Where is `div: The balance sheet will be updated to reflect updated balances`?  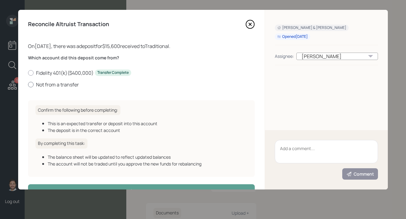
div: The balance sheet will be updated to reflect updated balances is located at coordinates (147, 157).